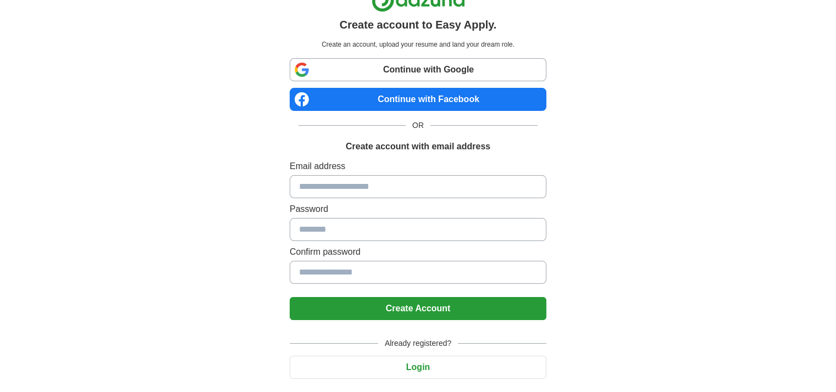 The height and width of the screenshot is (392, 836). I want to click on a: Login, so click(418, 367).